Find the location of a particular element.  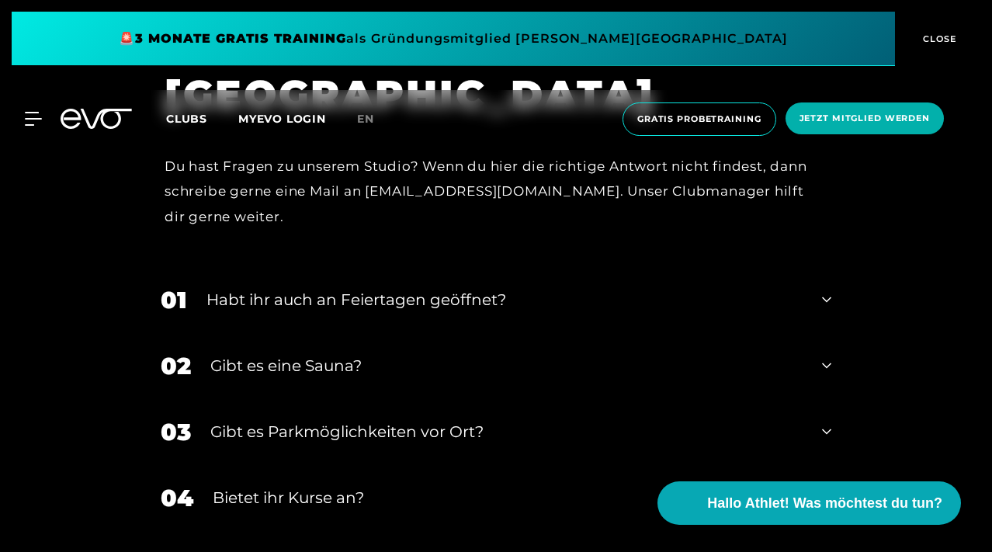

a: en is located at coordinates (375, 119).